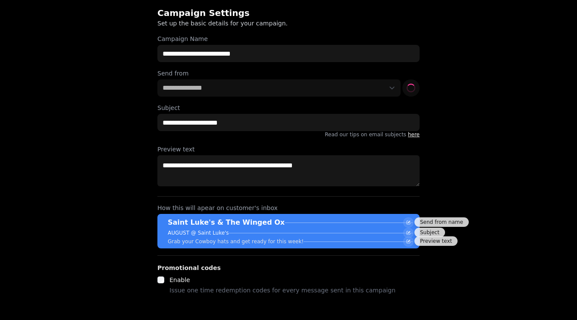 The image size is (577, 320). Describe the element at coordinates (240, 13) in the screenshot. I see `h2: Campaign Settings` at that location.